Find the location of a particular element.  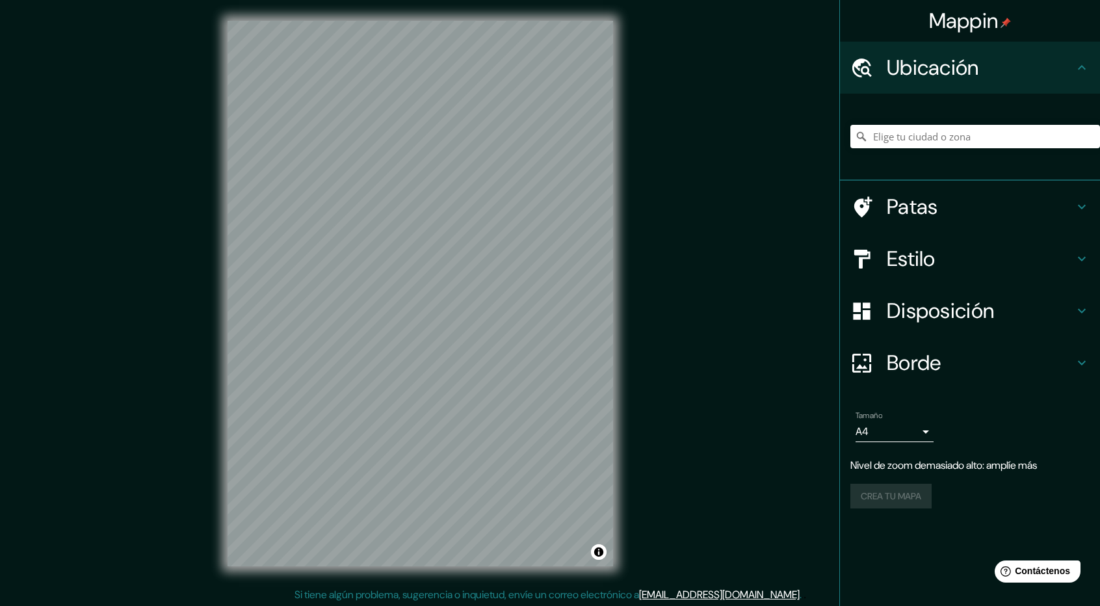

font: Ubicación is located at coordinates (933, 68).